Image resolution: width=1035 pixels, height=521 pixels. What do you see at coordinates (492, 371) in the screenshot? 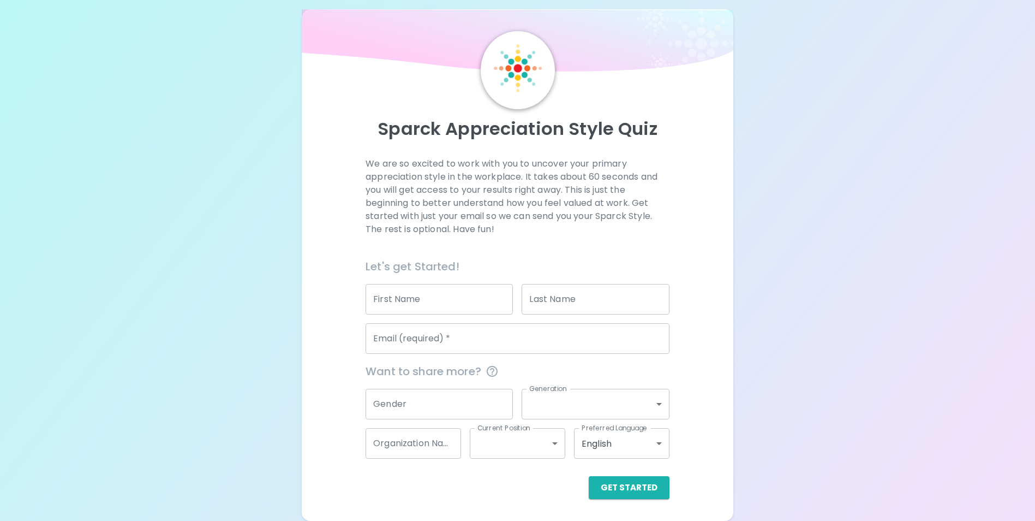
I see `svg: This information is completely confidential and only used for aggregated appreciation studies at ...` at bounding box center [492, 371].